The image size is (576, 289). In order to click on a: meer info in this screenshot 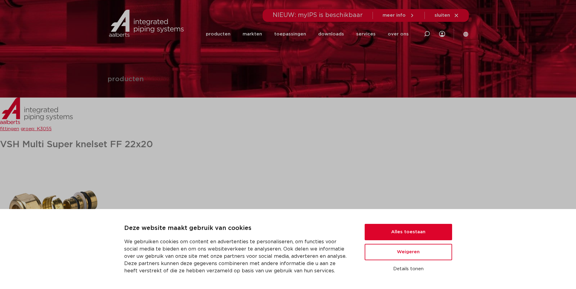, I will do `click(398, 15)`.